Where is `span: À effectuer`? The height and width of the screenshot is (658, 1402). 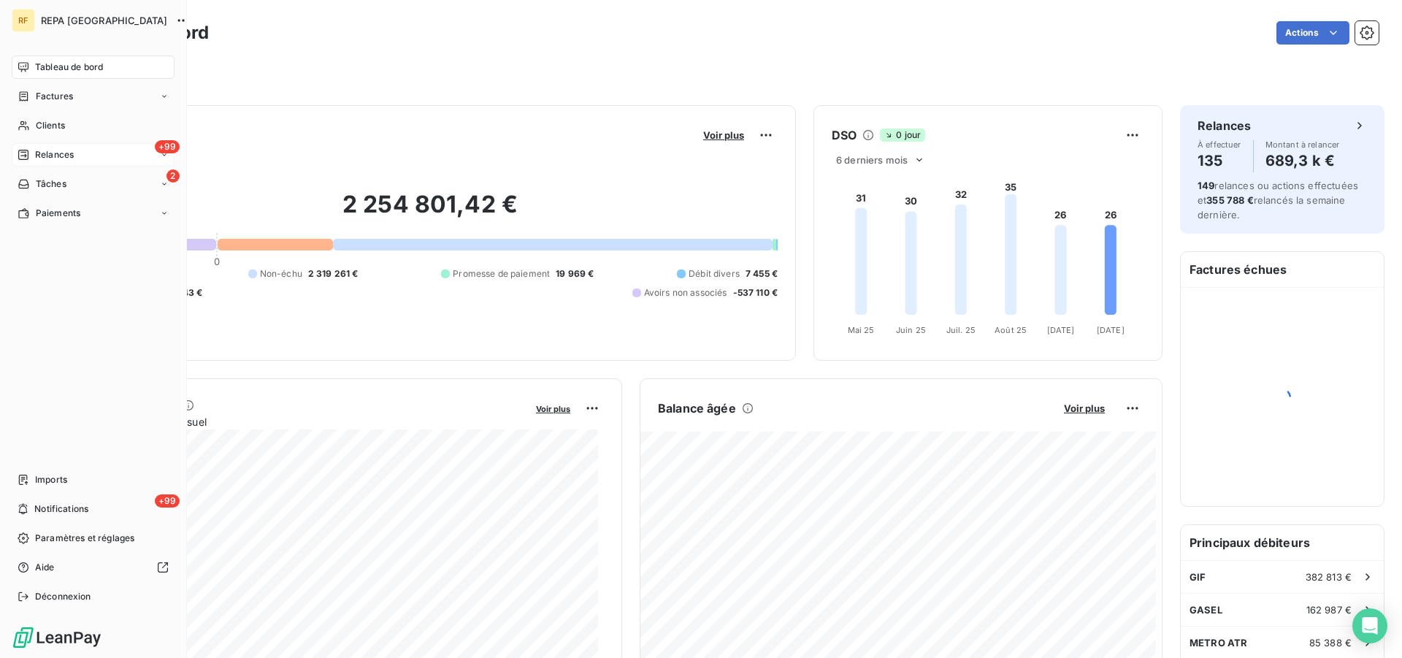 span: À effectuer is located at coordinates (1219, 145).